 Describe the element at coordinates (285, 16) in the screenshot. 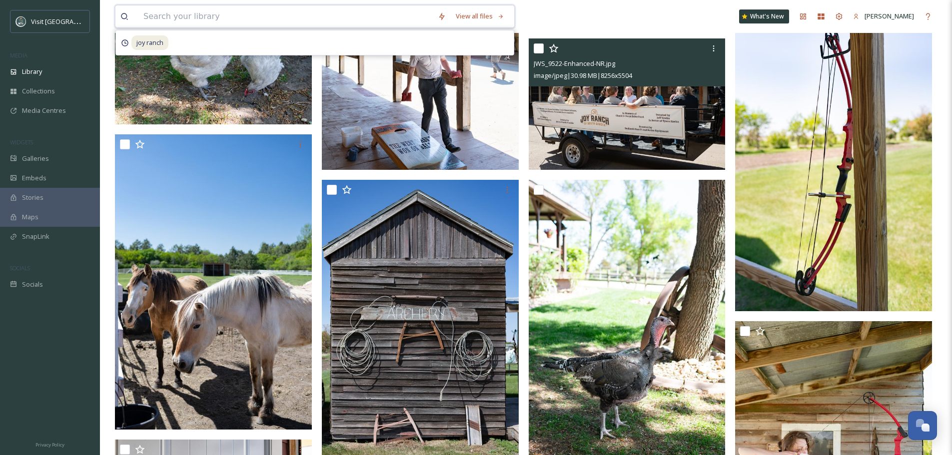

I see `input: Search your library` at that location.